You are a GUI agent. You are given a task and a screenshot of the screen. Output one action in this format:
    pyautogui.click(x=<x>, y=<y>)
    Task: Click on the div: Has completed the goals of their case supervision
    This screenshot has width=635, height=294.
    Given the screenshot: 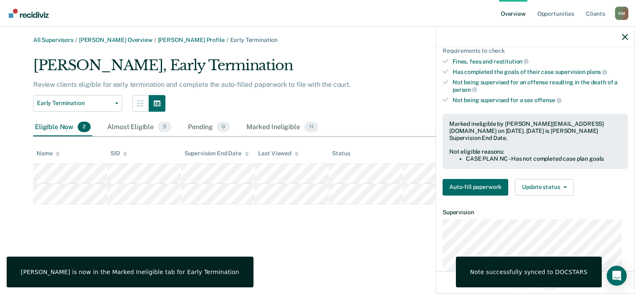 What is the action you would take?
    pyautogui.click(x=540, y=72)
    